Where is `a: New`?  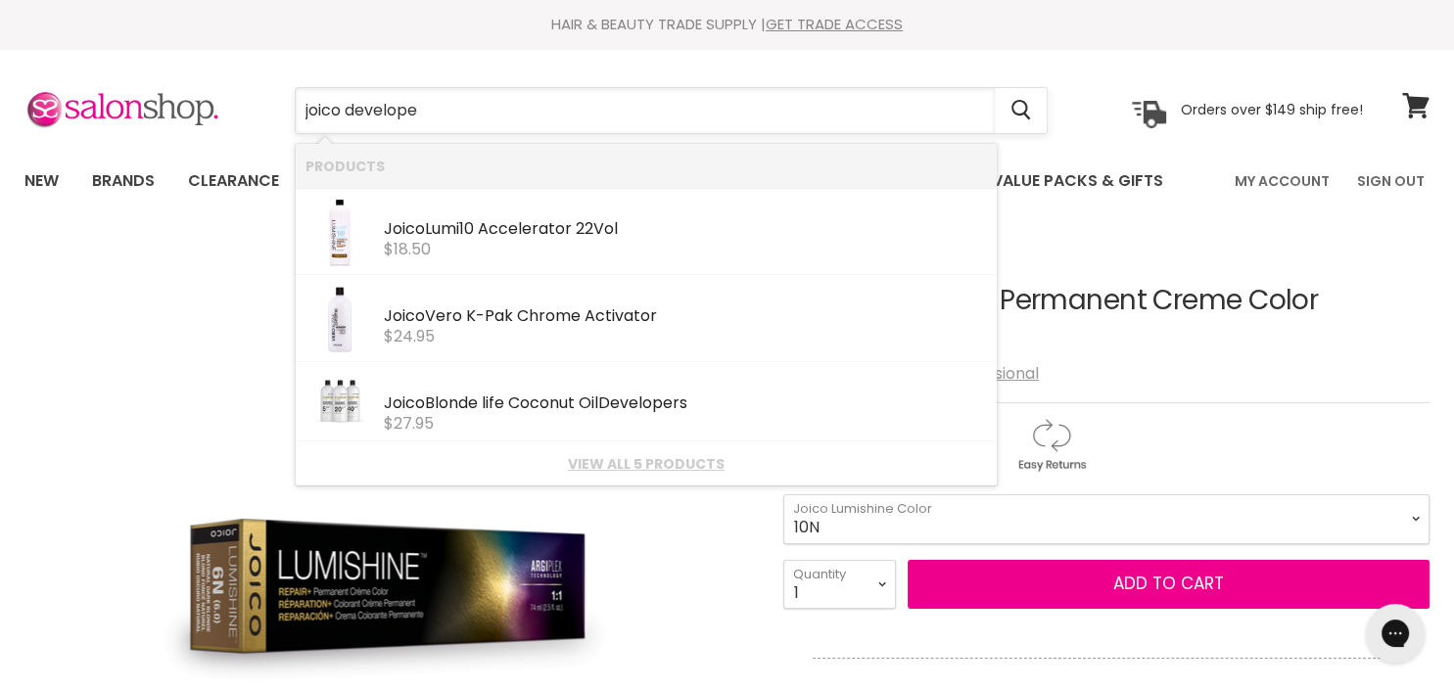 a: New is located at coordinates (41, 181).